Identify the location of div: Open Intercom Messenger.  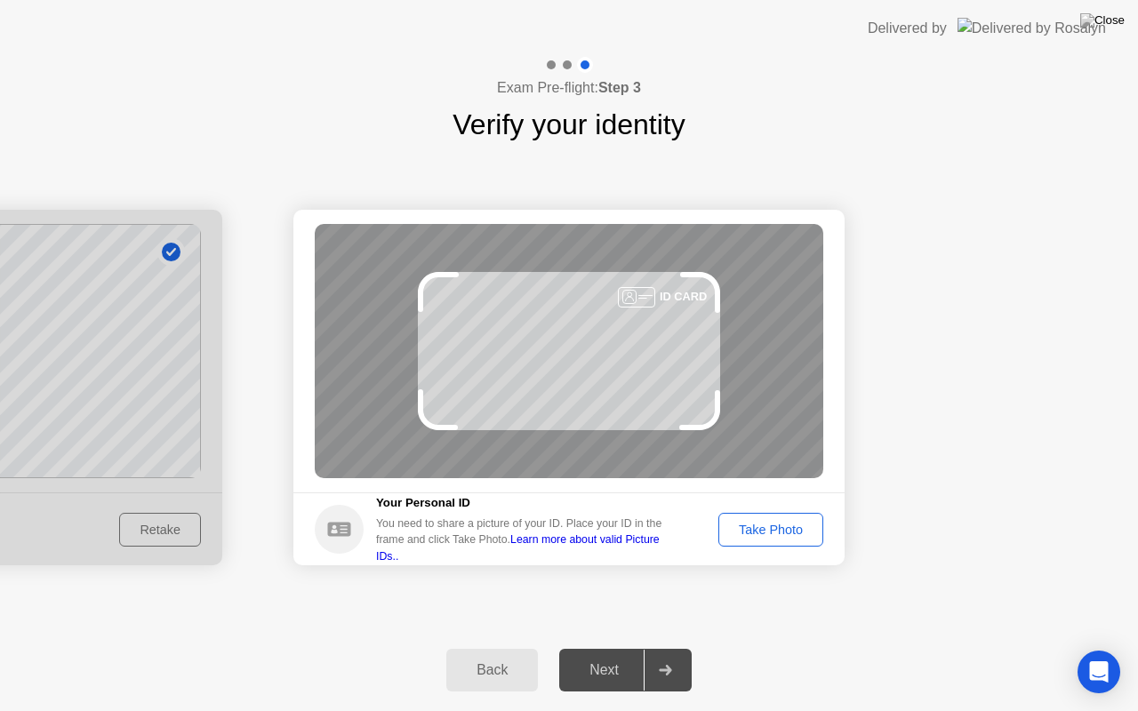
(1099, 672).